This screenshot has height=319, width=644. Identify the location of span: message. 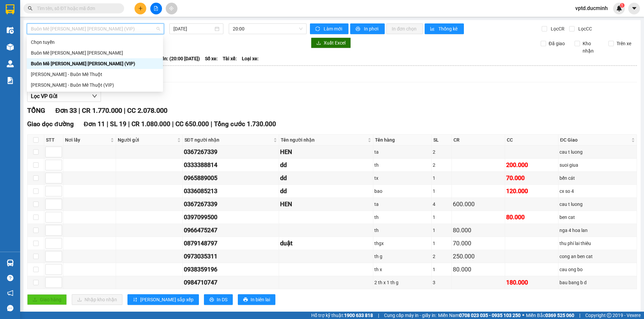
(10, 308).